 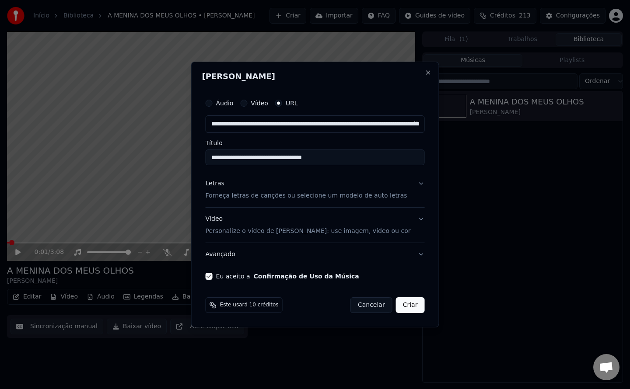 What do you see at coordinates (215, 184) in the screenshot?
I see `div: Letras` at bounding box center [215, 184].